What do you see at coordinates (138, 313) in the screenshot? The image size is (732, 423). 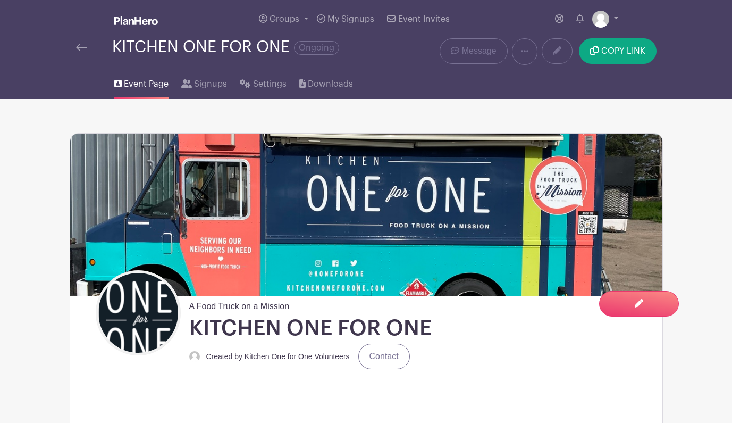 I see `img: Black%20Verticle%20KO4O%202.png` at bounding box center [138, 313].